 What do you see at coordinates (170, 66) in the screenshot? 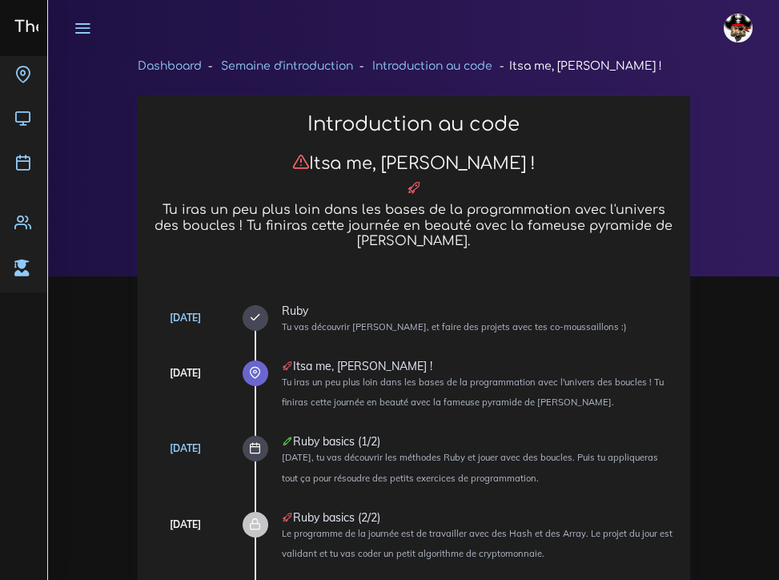
I see `a: Dashboard` at bounding box center [170, 66].